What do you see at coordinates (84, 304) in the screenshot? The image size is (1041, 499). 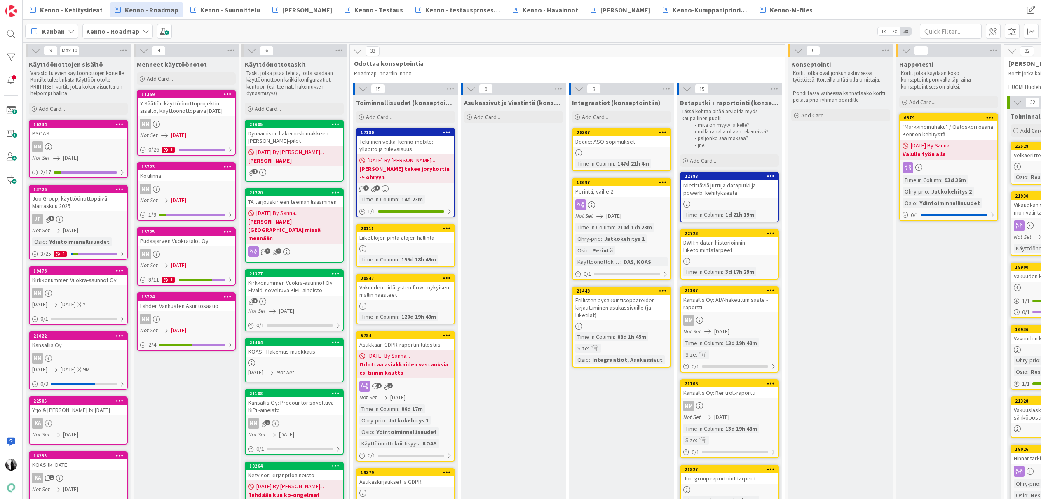 I see `div: Y` at bounding box center [84, 304].